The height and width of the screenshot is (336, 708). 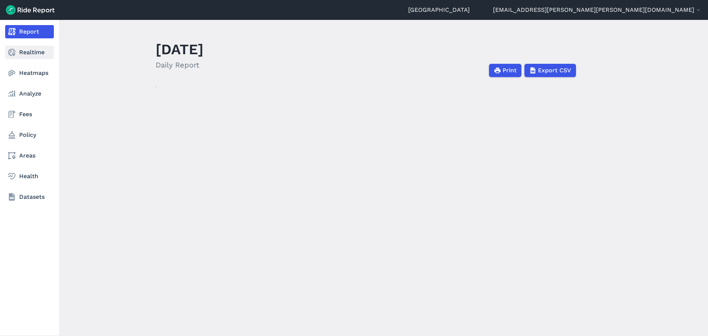 What do you see at coordinates (29, 156) in the screenshot?
I see `a: Areas` at bounding box center [29, 156].